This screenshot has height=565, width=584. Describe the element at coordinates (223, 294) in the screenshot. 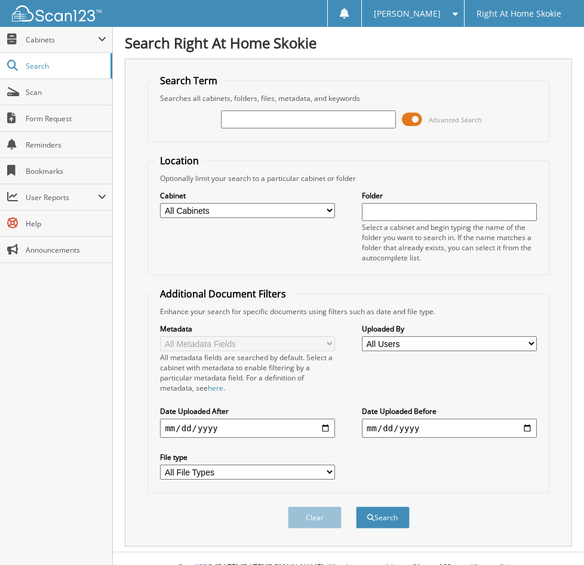

I see `legend: Additional Document Filters` at that location.